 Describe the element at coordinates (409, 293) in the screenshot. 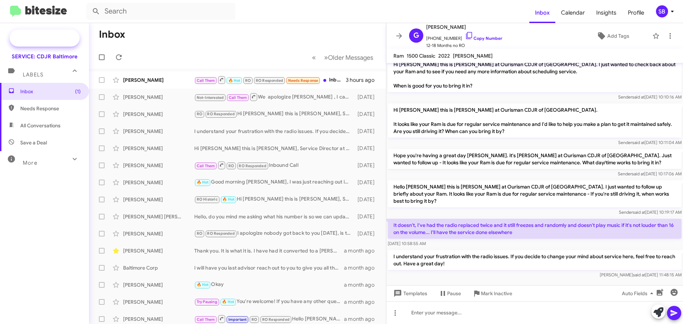

I see `button: Templates` at that location.